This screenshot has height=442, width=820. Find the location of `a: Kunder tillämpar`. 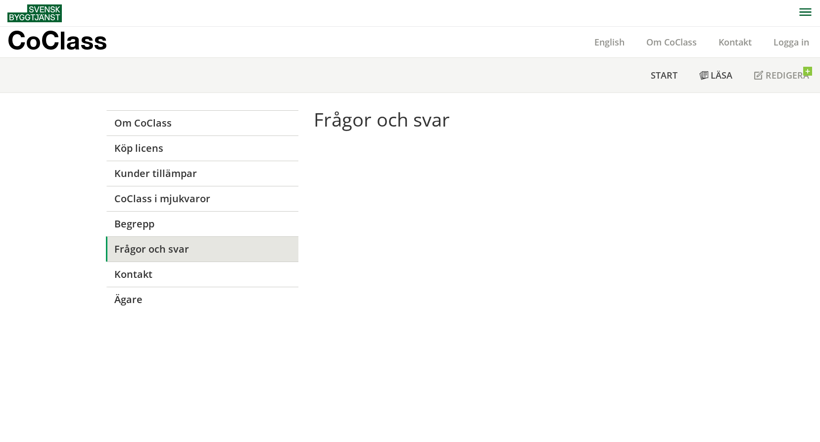

a: Kunder tillämpar is located at coordinates (202, 173).